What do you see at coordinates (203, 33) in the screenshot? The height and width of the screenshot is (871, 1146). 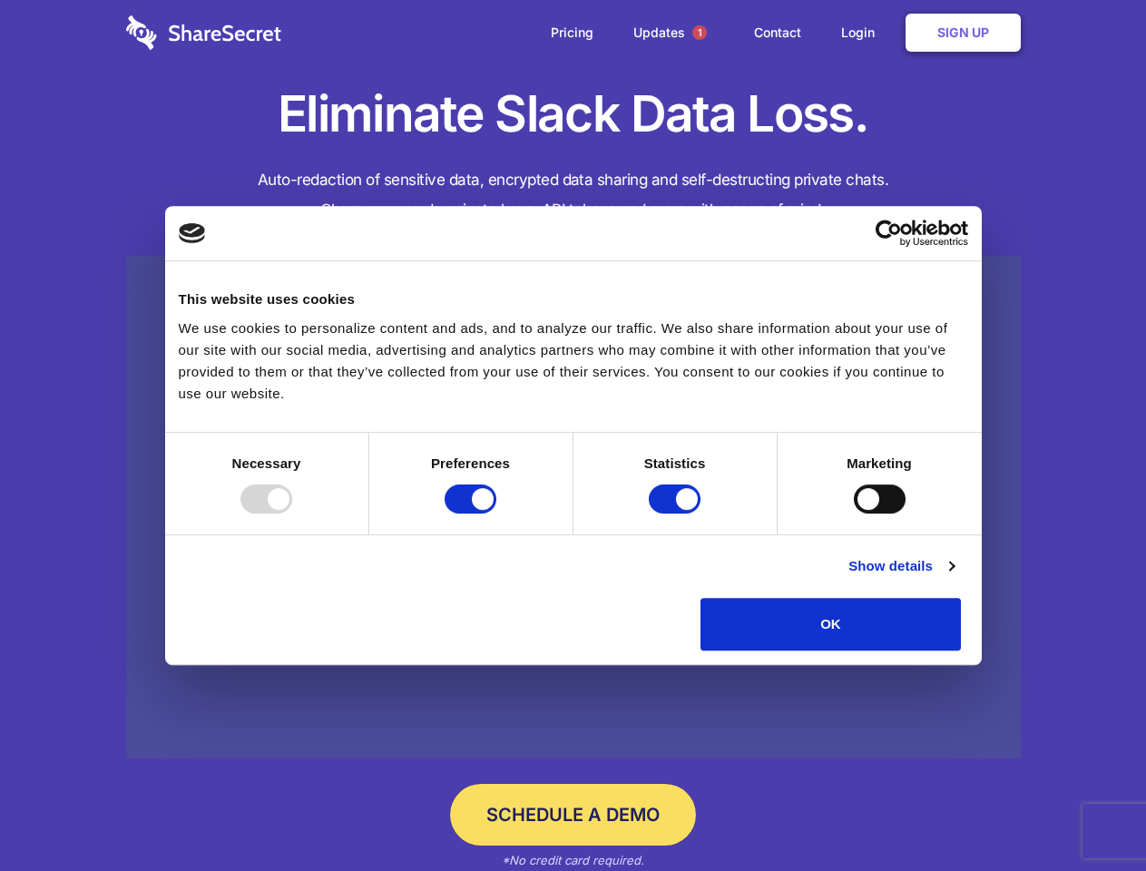 I see `img: logo-wordmark-white-trans-d4663122ce5f474addd5e946df7df03e33cb6a1c49d2221995e7729f52c070b2.svg` at bounding box center [203, 33].